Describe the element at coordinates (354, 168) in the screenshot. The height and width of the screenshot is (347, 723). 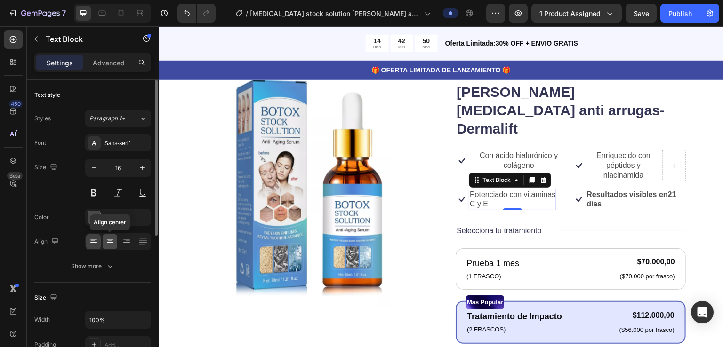
I see `p: Potenciado con vitaminas` at that location.